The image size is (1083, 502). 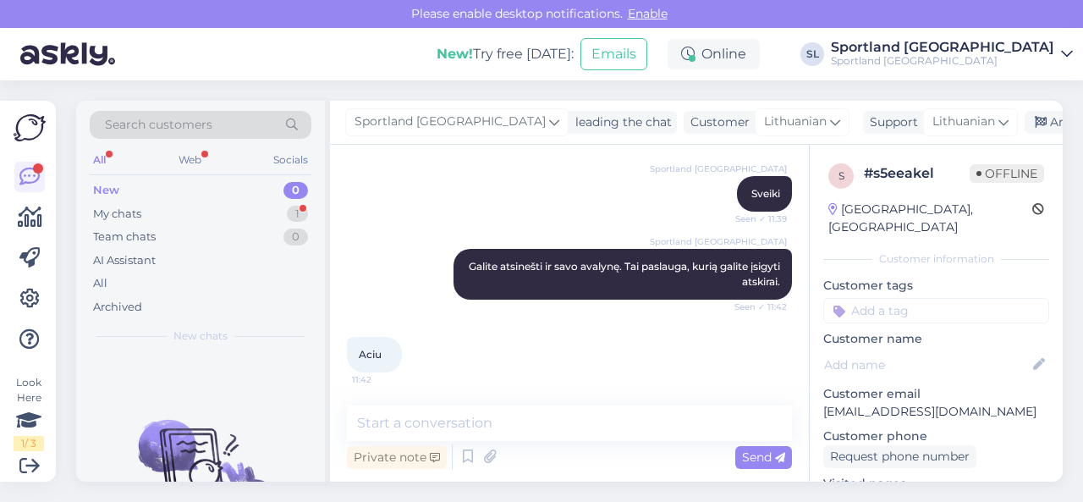 I want to click on input: Add name, so click(x=926, y=365).